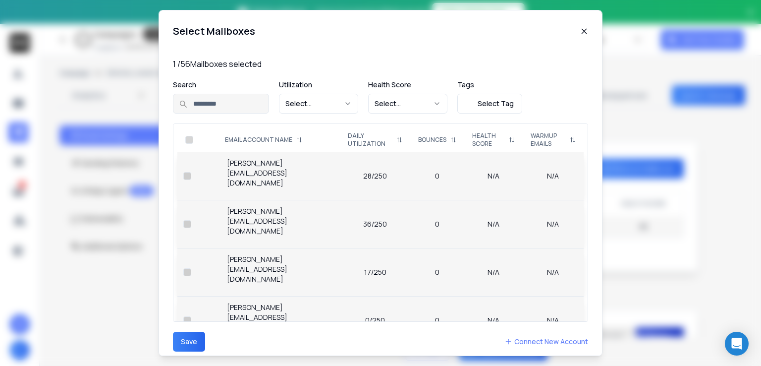 The width and height of the screenshot is (761, 366). What do you see at coordinates (370, 140) in the screenshot?
I see `p: DAILY UTILIZATION` at bounding box center [370, 140].